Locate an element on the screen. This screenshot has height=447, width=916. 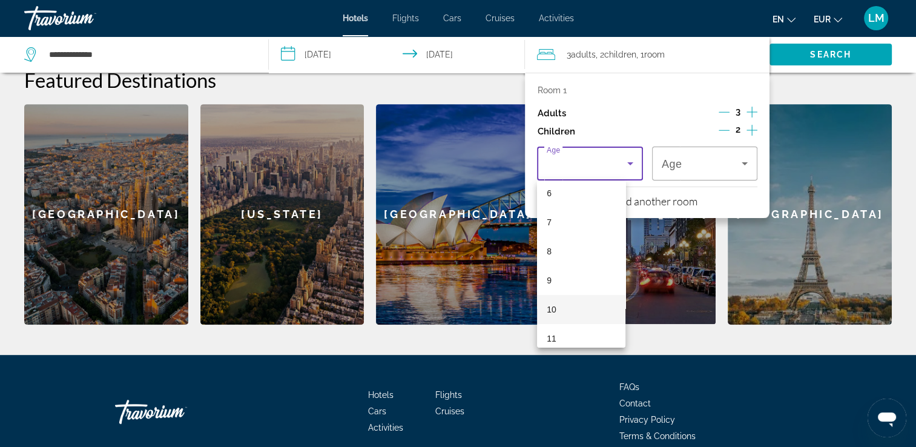
span: 11 is located at coordinates (552, 338).